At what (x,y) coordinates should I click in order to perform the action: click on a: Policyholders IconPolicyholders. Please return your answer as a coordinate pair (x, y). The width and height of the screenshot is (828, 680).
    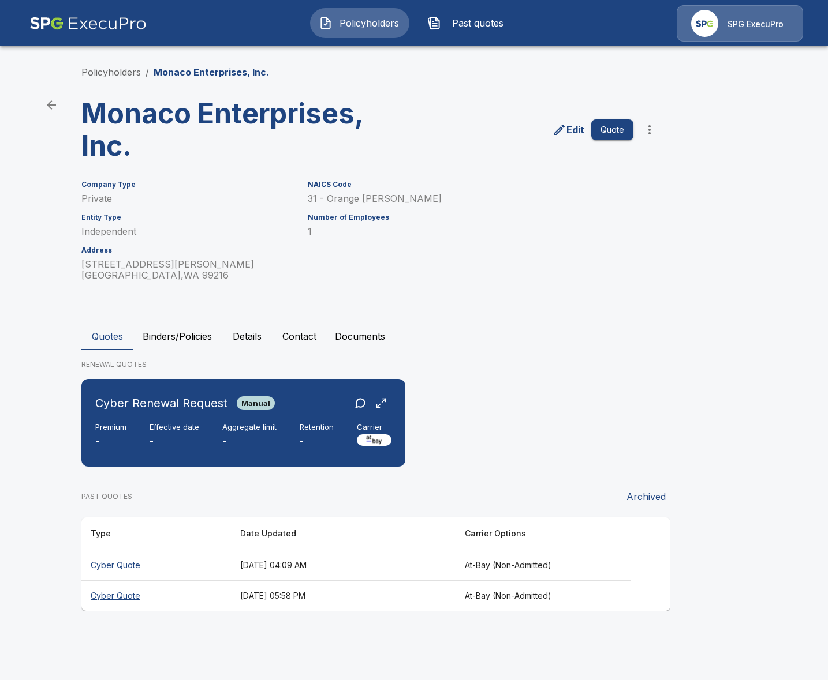
    Looking at the image, I should click on (360, 23).